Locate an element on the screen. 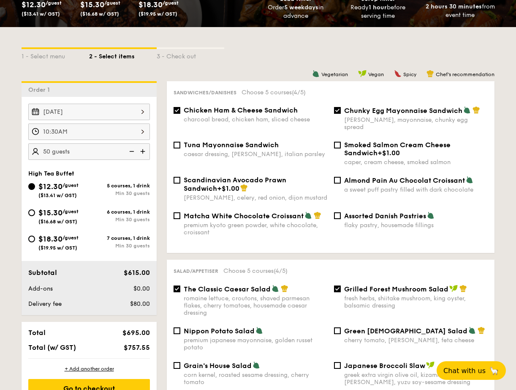 The width and height of the screenshot is (516, 390). div: 3 - Check out is located at coordinates (191, 55).